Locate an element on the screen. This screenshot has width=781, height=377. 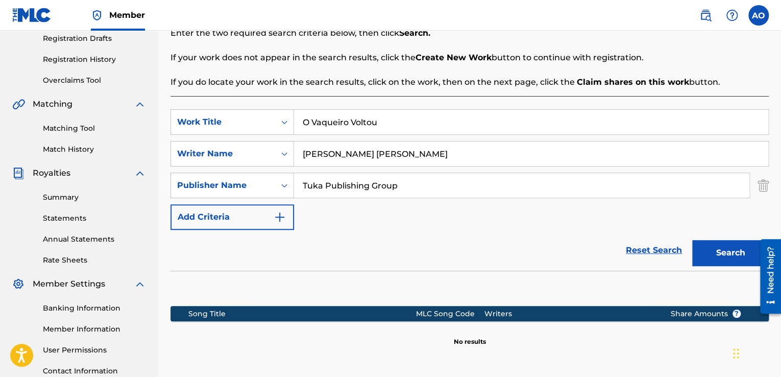
img: Top Rightsholder is located at coordinates (97, 15).